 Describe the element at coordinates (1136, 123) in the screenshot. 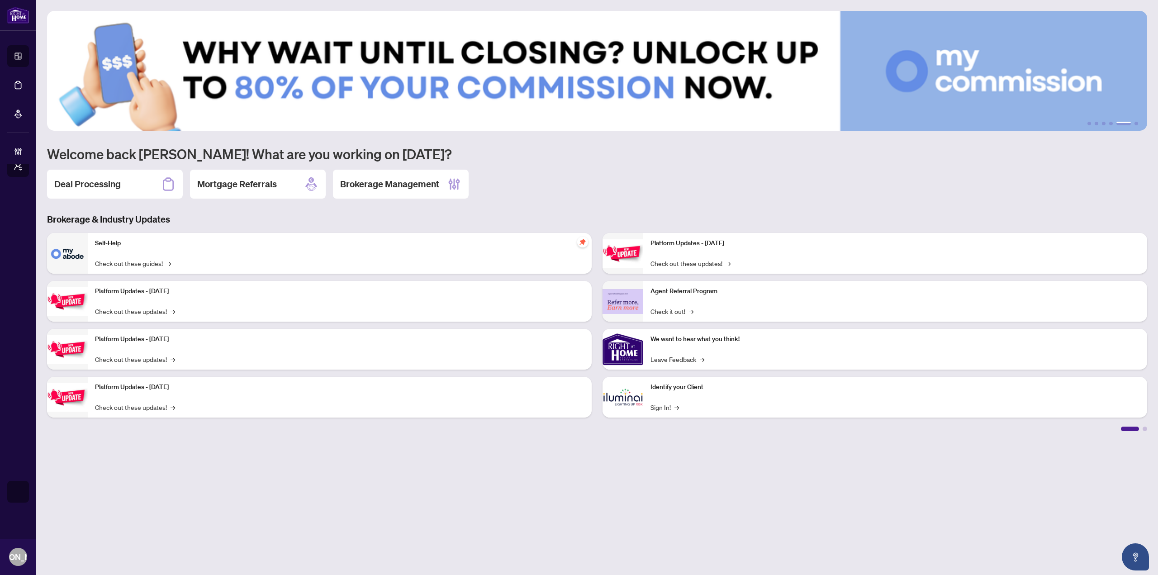

I see `button: 6` at that location.